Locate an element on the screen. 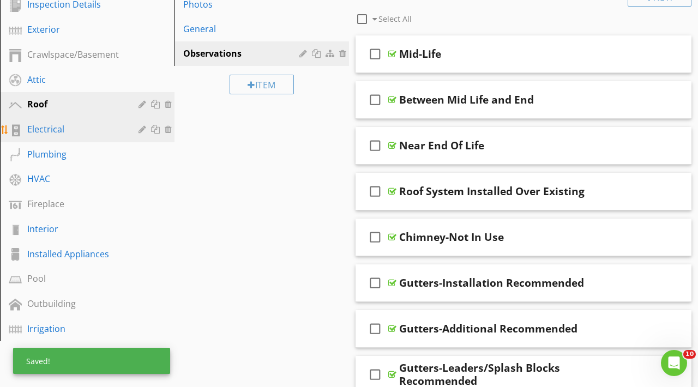  div: Interior is located at coordinates (75, 229).